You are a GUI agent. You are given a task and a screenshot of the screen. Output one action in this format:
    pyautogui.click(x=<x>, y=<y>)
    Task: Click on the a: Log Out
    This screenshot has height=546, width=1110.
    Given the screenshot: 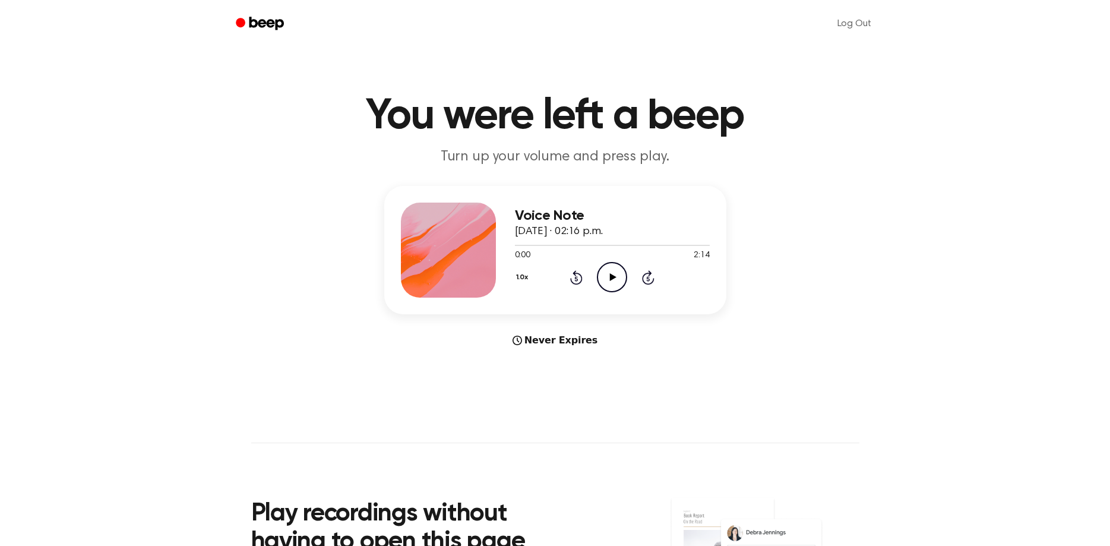 What is the action you would take?
    pyautogui.click(x=854, y=24)
    